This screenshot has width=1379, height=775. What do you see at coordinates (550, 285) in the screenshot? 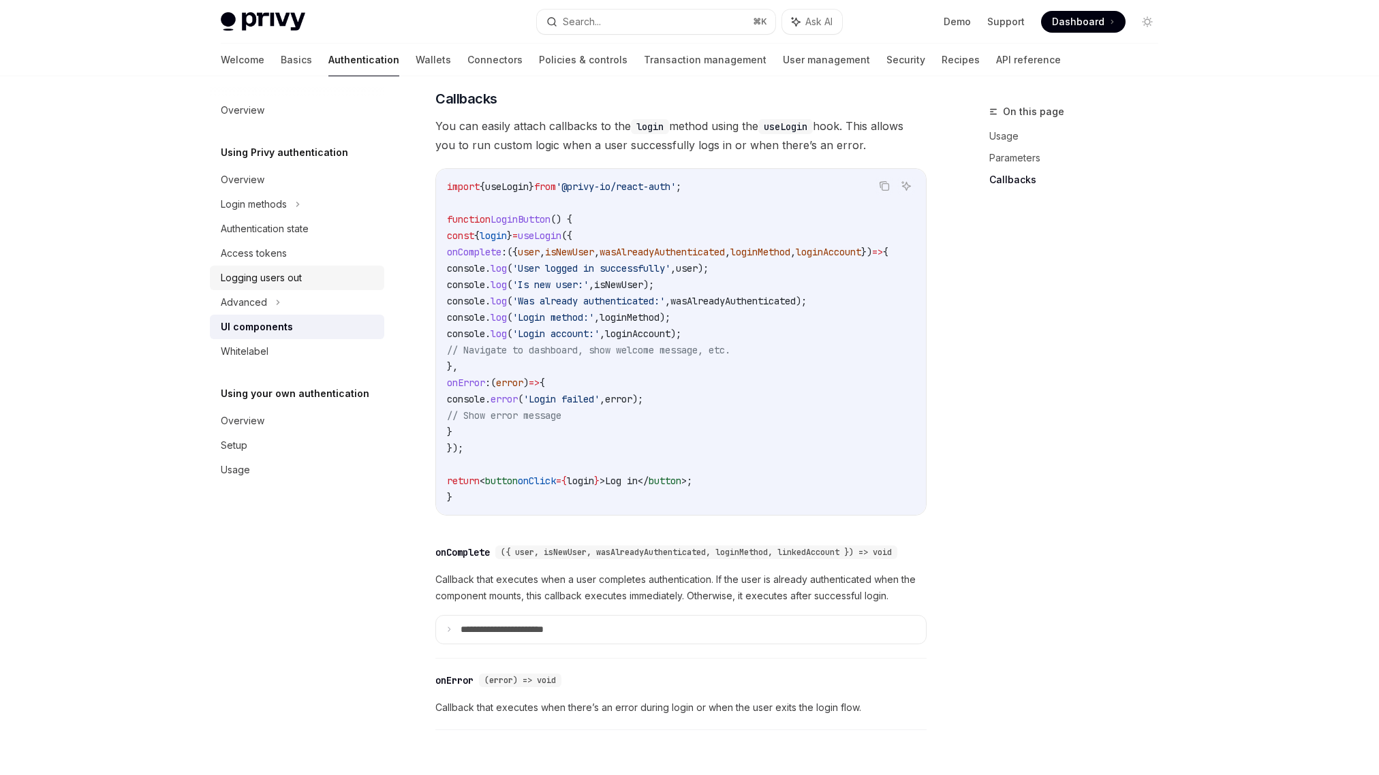
I see `span: 'Is new user:'` at bounding box center [550, 285].